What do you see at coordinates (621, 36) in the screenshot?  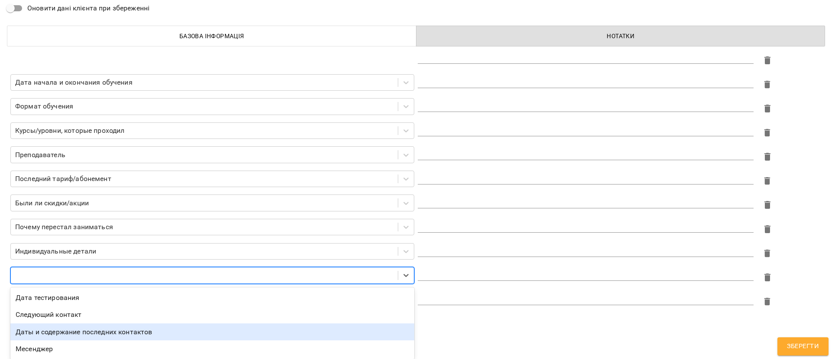 I see `span: Нотатки` at bounding box center [621, 36].